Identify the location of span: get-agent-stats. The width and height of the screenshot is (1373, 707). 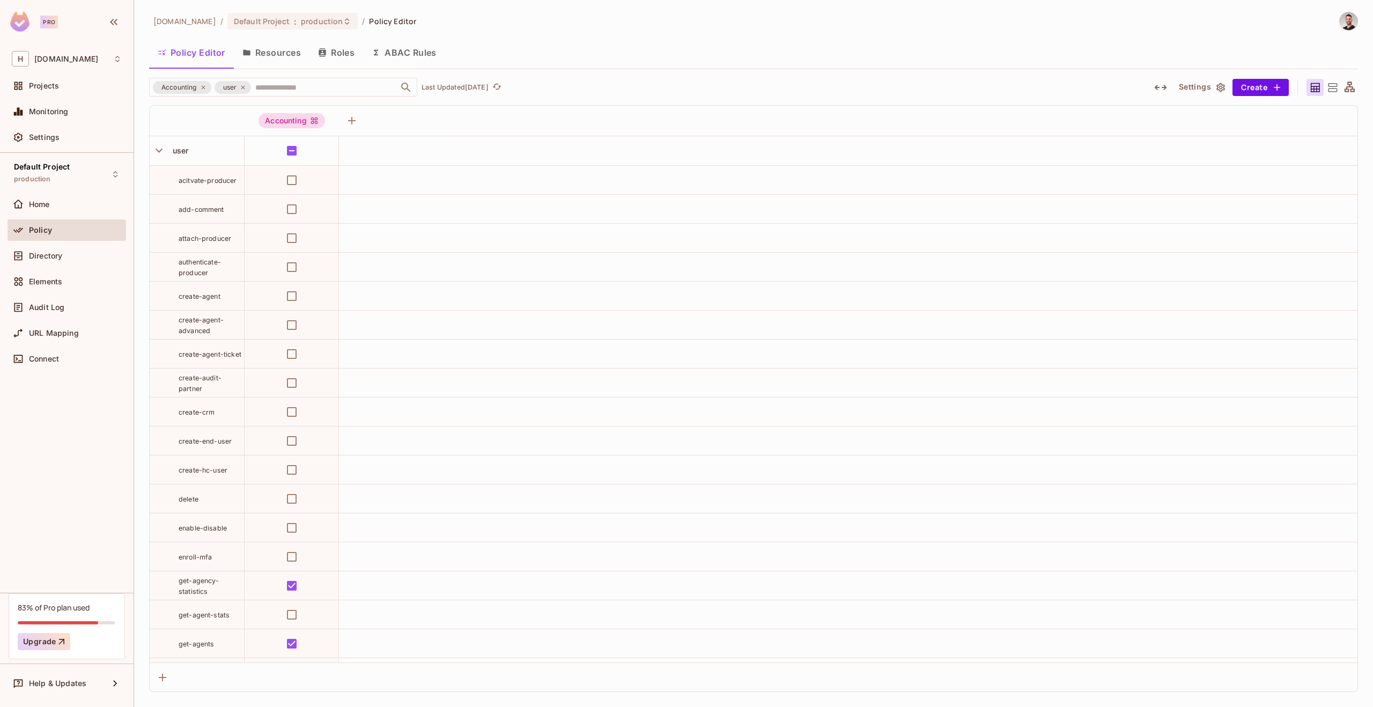
(204, 614).